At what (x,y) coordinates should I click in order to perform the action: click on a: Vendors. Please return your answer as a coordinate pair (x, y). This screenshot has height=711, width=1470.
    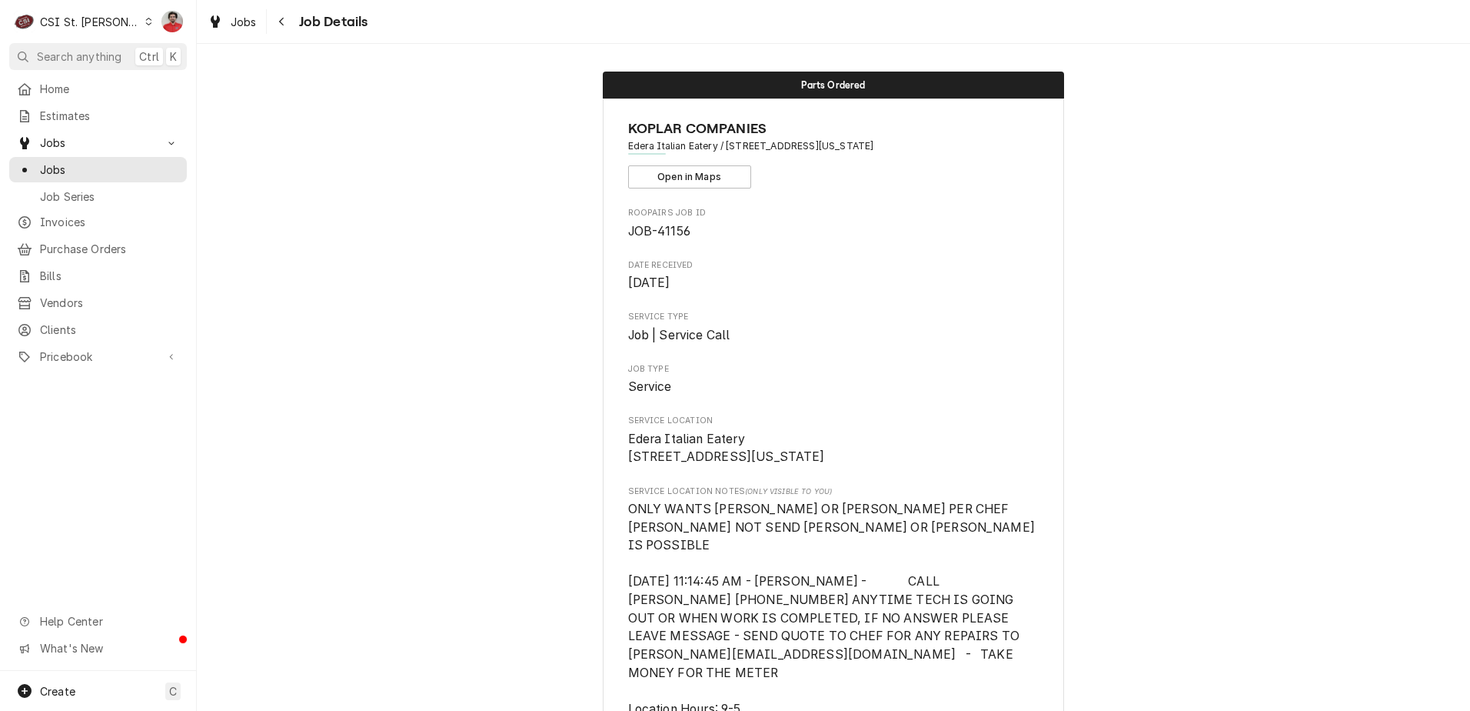
    Looking at the image, I should click on (98, 302).